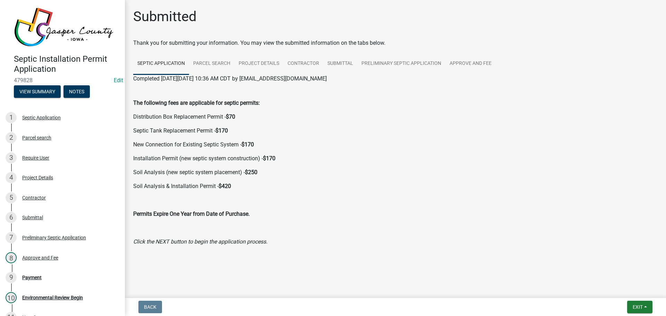  What do you see at coordinates (401, 64) in the screenshot?
I see `a: Preliminary Septic Application` at bounding box center [401, 64].